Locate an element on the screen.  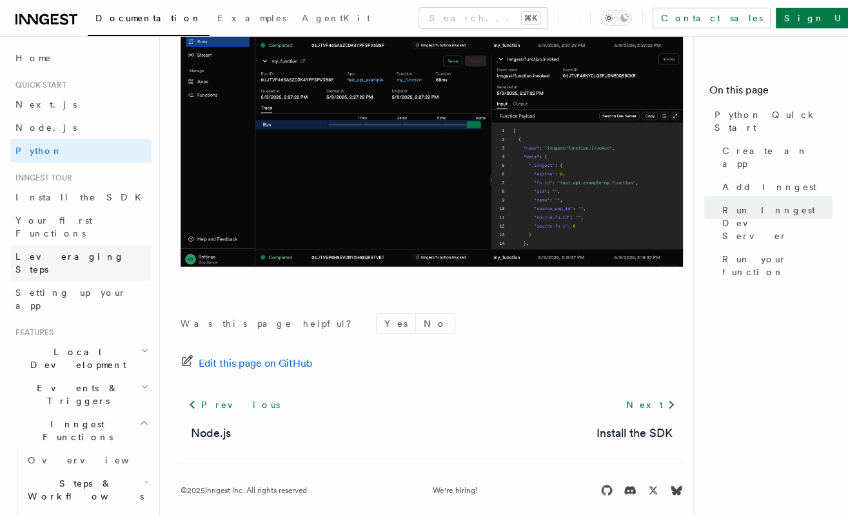
span: Documentation is located at coordinates (148, 18).